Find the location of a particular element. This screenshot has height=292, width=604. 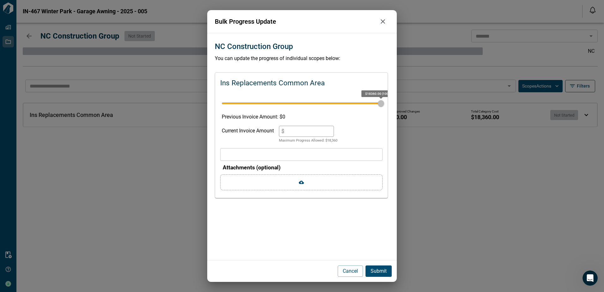

p: Attachments (optional) is located at coordinates (302, 167).